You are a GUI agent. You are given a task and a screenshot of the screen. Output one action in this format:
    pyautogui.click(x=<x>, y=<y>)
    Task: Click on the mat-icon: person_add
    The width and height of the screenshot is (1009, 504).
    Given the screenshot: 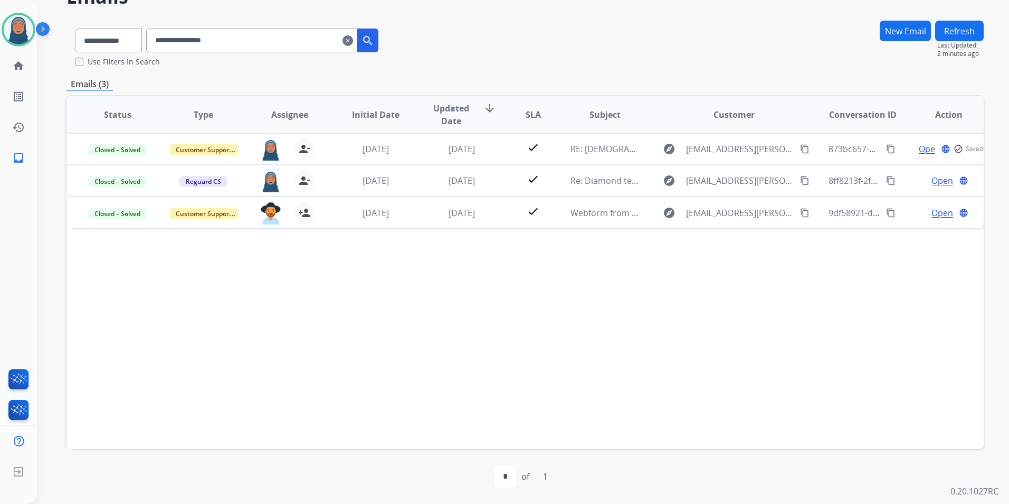 What is the action you would take?
    pyautogui.click(x=305, y=213)
    